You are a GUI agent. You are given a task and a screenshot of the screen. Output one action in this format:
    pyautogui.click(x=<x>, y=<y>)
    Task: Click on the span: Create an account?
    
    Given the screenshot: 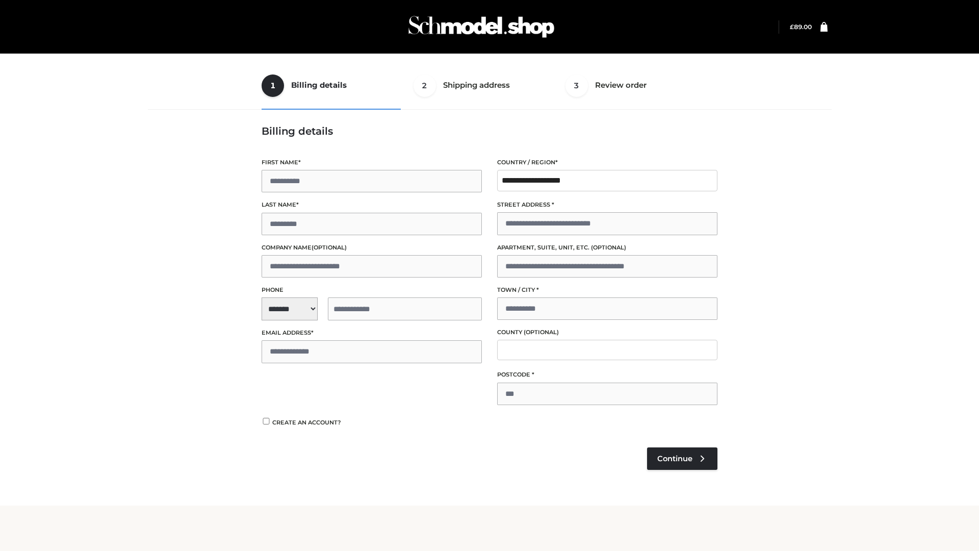 What is the action you would take?
    pyautogui.click(x=306, y=422)
    